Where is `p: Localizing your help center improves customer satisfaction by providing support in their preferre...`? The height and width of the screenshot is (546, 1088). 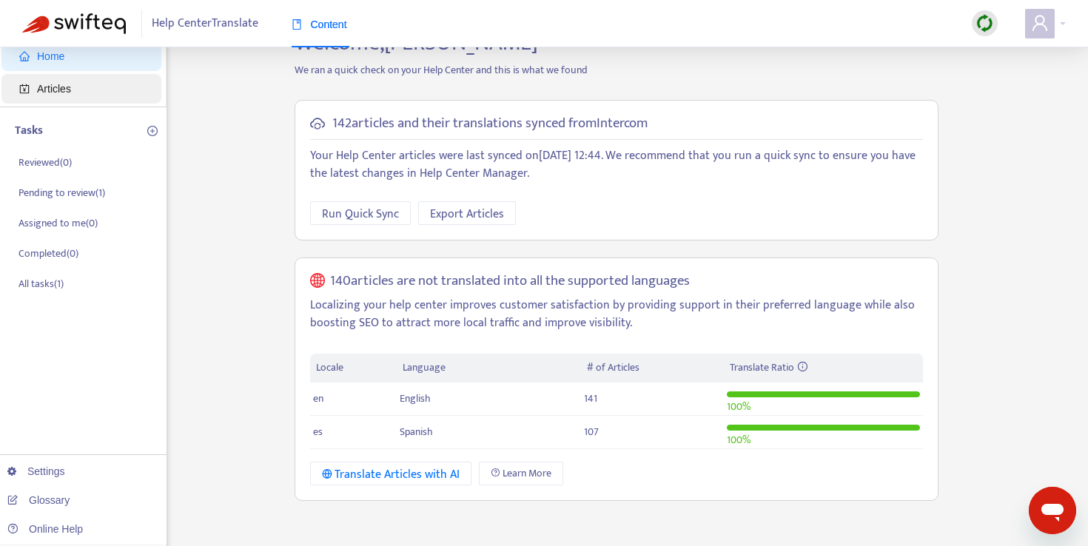
p: Localizing your help center improves customer satisfaction by providing support in their preferre... is located at coordinates (617, 315).